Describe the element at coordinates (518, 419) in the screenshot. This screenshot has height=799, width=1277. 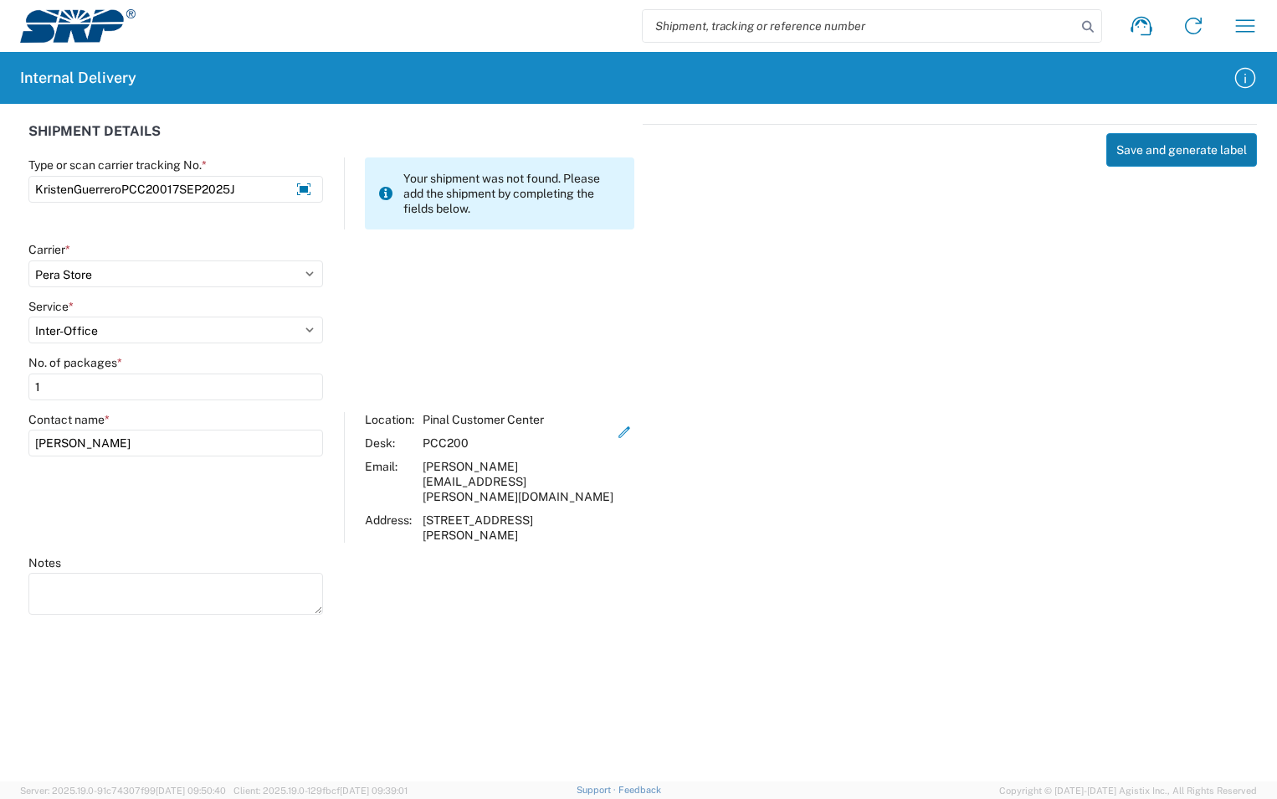
I see `div: Pinal Customer Center` at that location.